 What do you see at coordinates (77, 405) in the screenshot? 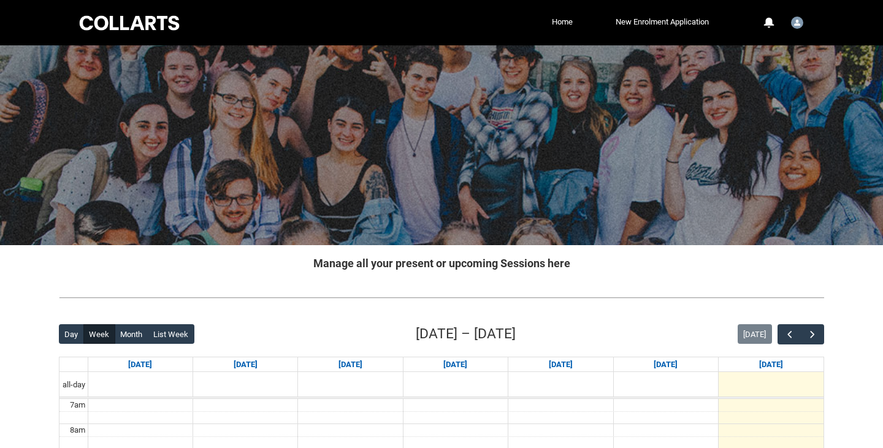
I see `div: 7am` at bounding box center [77, 405].